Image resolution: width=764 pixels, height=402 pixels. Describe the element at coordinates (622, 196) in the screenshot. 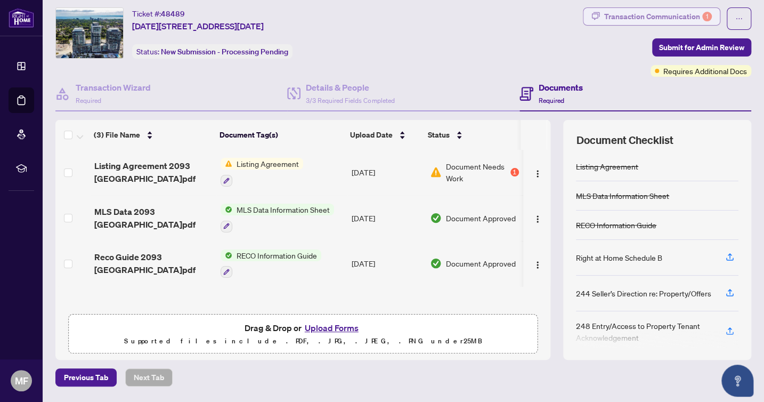

I see `div: MLS Data Information Sheet` at that location.